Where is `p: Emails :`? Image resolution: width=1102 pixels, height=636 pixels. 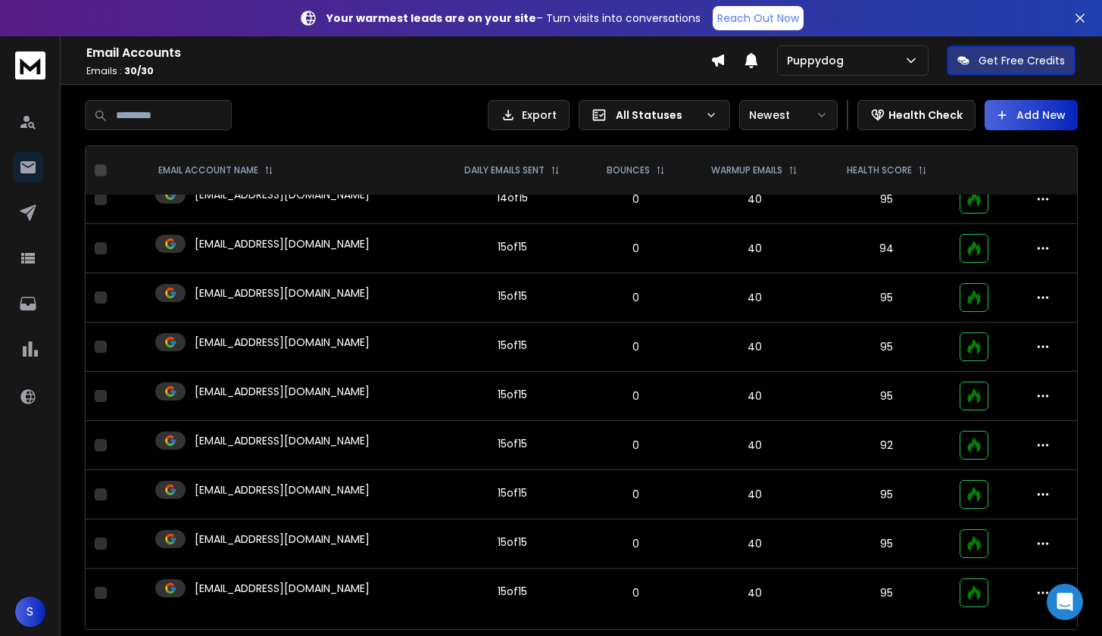
p: Emails : is located at coordinates (398, 71).